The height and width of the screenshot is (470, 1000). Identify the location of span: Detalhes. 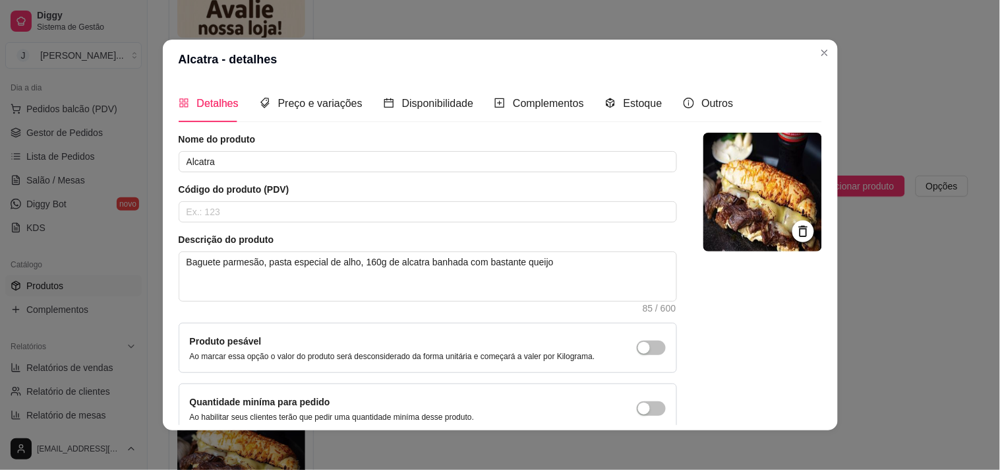
(218, 103).